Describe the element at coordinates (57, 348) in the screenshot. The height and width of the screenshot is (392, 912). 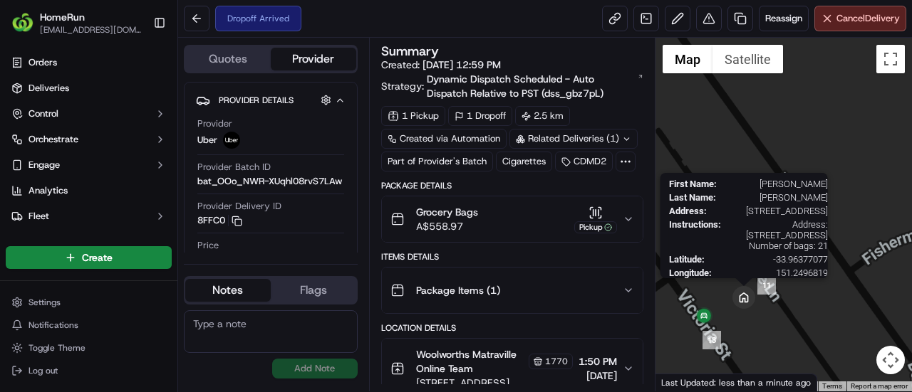
I see `span: Toggle Theme` at that location.